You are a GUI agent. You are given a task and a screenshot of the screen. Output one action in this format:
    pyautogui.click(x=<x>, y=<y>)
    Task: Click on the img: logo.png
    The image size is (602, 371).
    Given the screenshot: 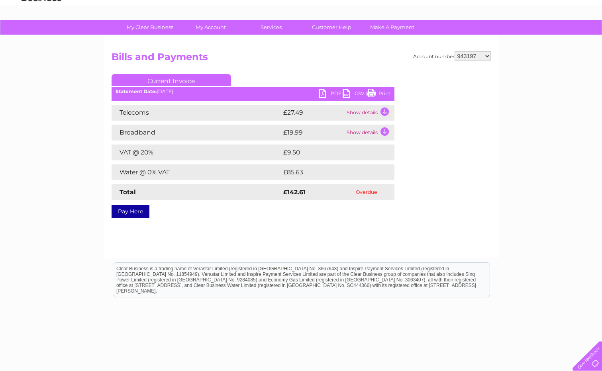 What is the action you would take?
    pyautogui.click(x=41, y=33)
    